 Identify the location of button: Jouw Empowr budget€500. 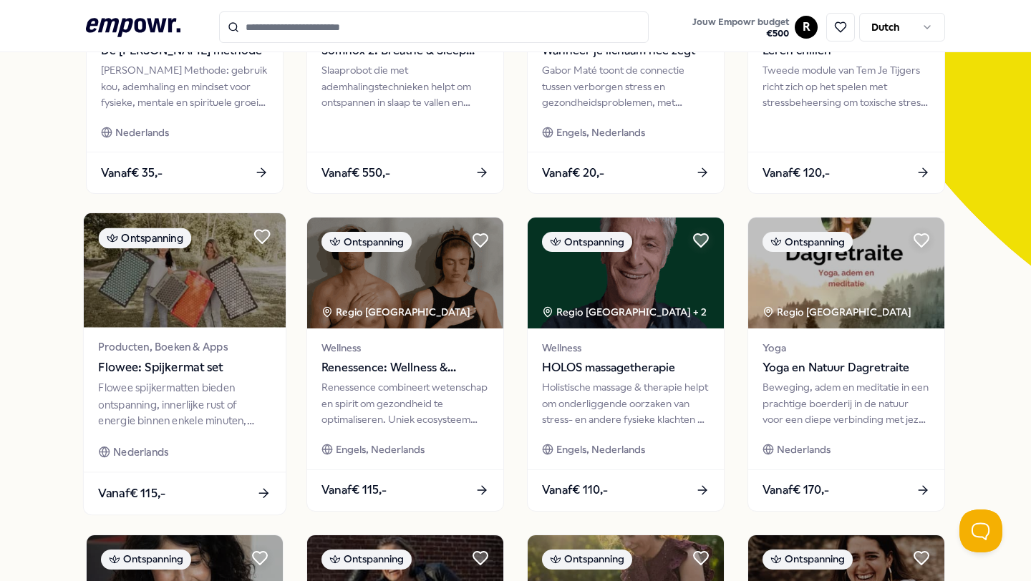
(740, 28).